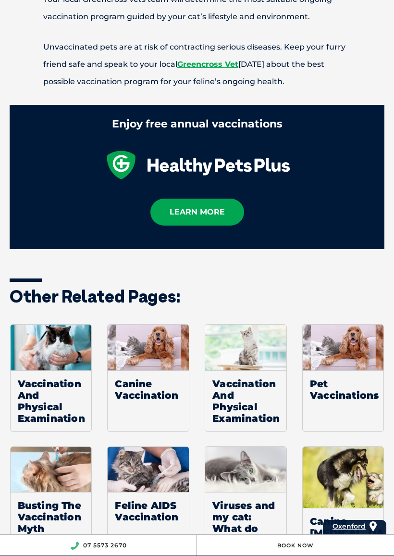  Describe the element at coordinates (148, 378) in the screenshot. I see `a: Canine Vaccination` at that location.